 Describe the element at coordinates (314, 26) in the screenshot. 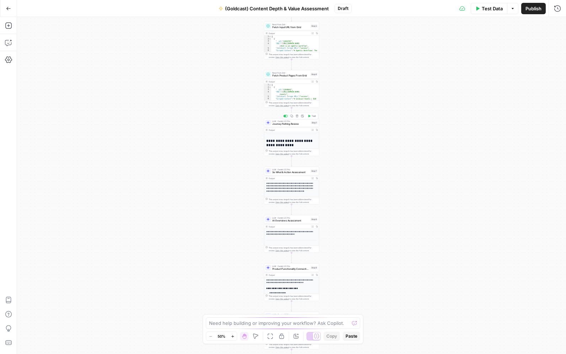

I see `div: Step 2` at that location.